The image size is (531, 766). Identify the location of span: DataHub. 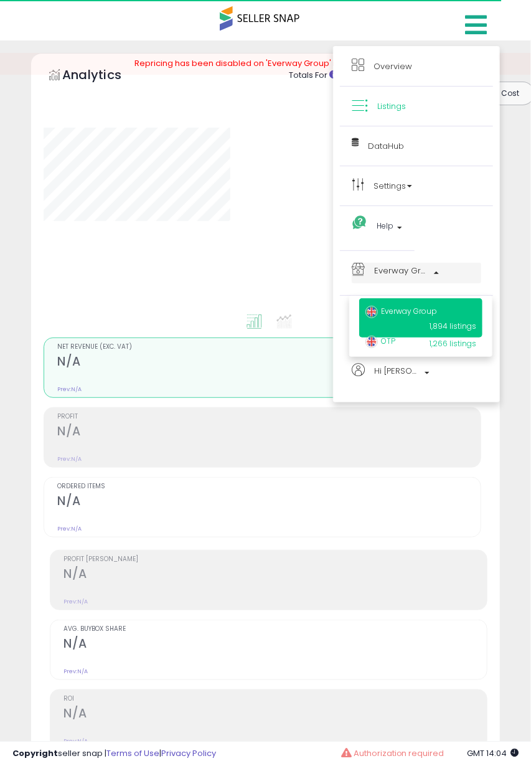
(386, 146).